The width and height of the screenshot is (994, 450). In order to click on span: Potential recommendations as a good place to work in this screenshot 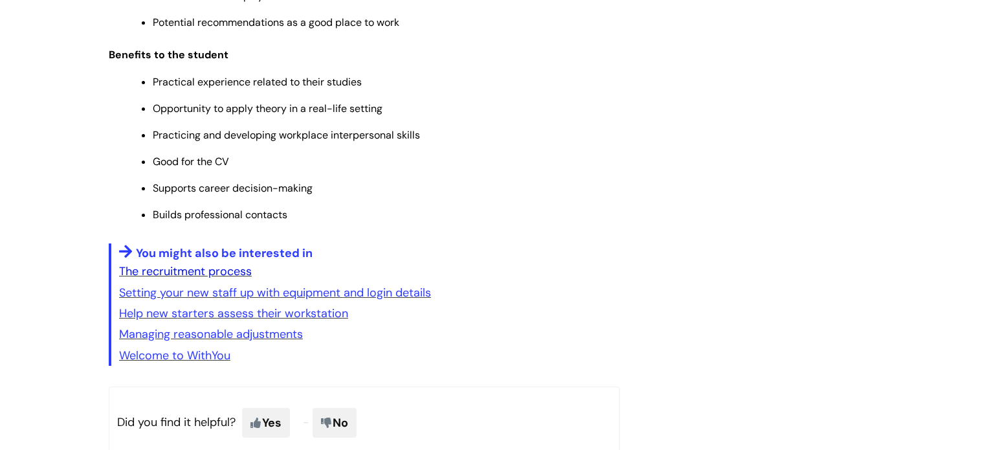, I will do `click(276, 22)`.